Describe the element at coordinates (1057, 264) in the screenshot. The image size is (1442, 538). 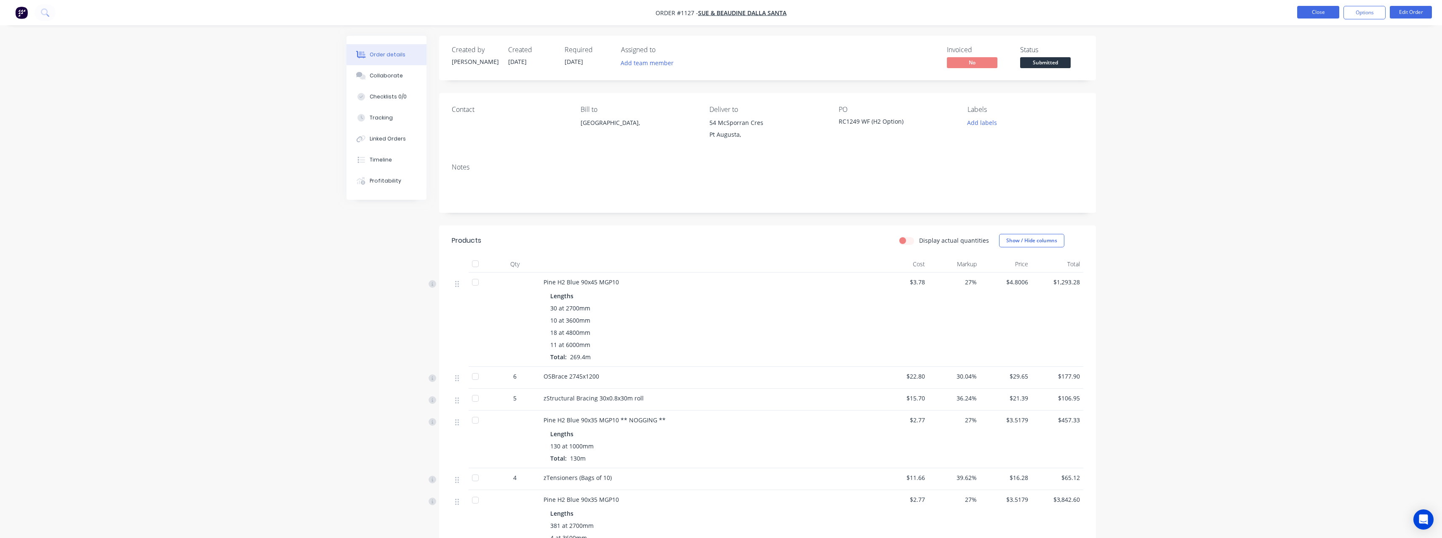
I see `div: Total` at that location.